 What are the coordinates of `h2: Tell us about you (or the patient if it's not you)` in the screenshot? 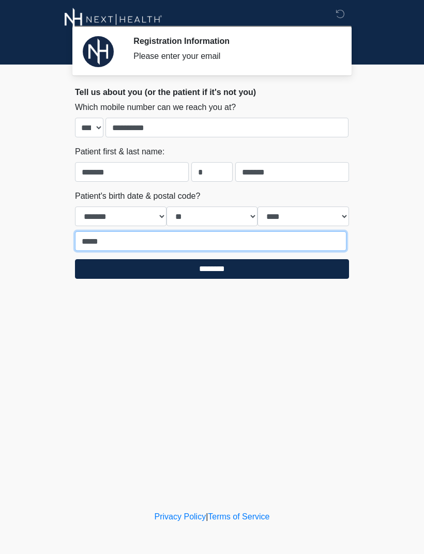 It's located at (212, 92).